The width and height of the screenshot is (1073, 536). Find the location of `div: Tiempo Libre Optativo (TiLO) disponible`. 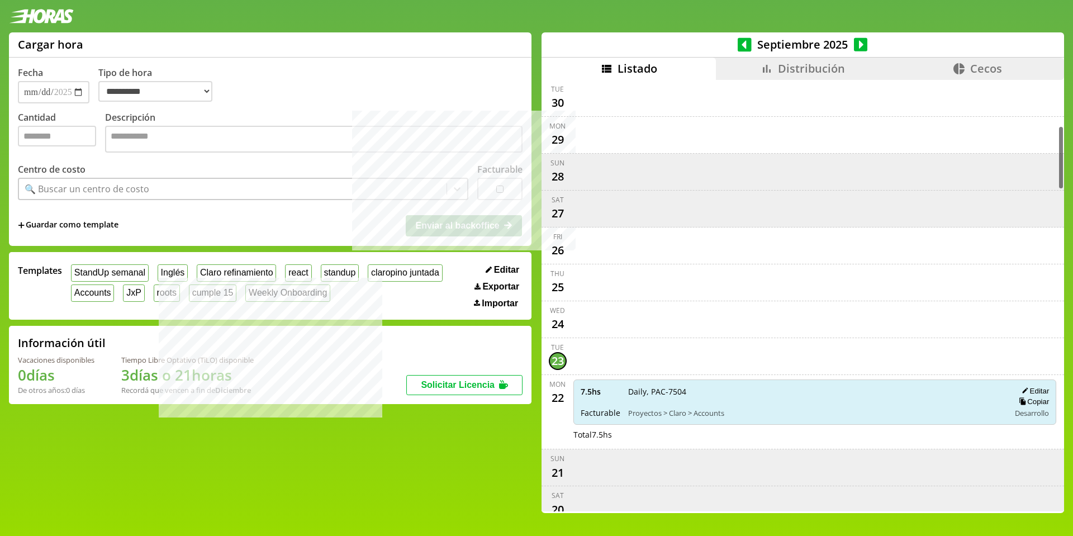

div: Tiempo Libre Optativo (TiLO) disponible is located at coordinates (187, 360).